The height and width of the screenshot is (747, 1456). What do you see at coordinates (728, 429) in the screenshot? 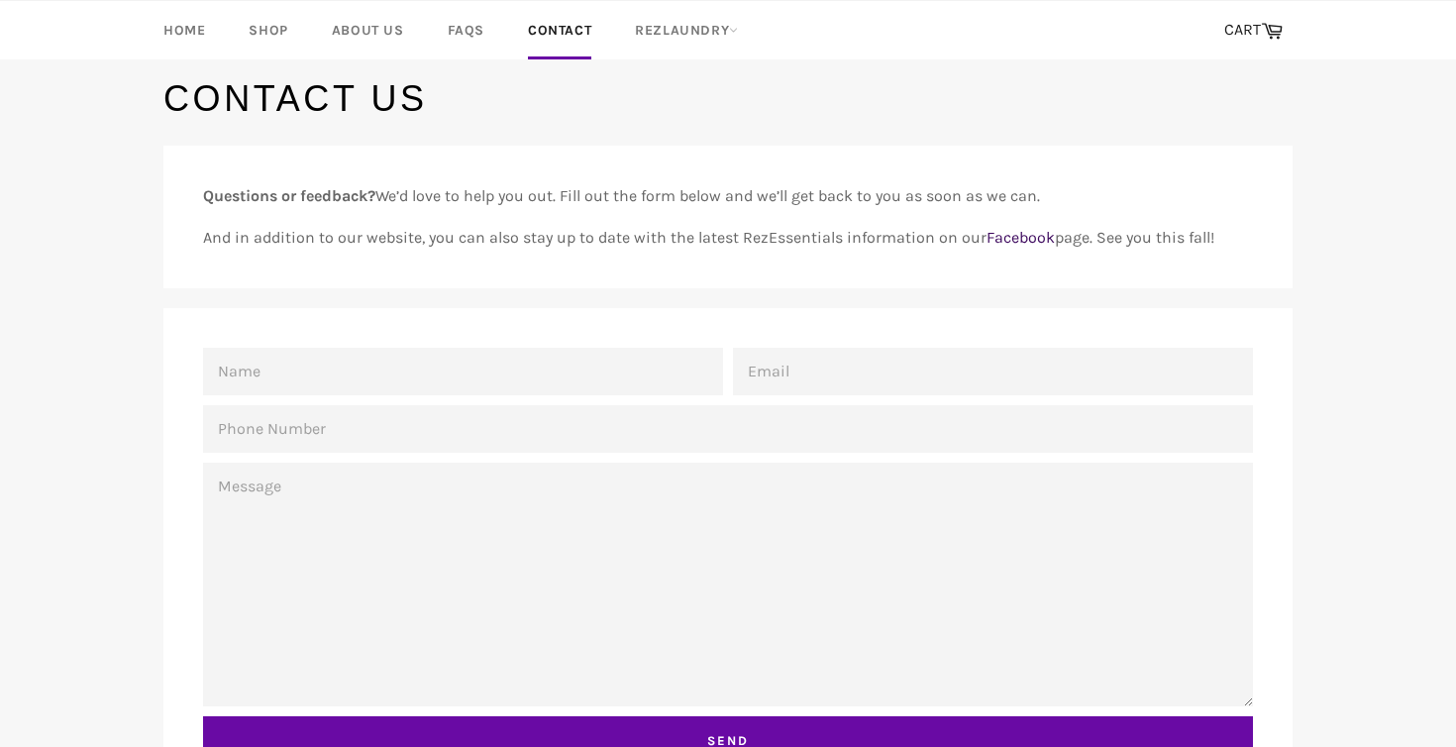
I see `input: Phone Number` at bounding box center [728, 429].